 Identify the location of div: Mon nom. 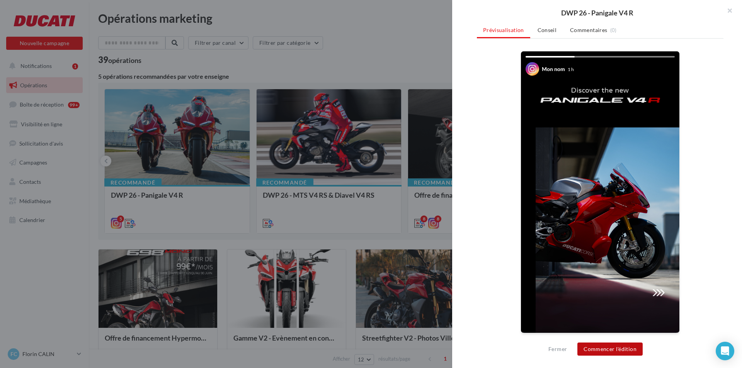
(554, 69).